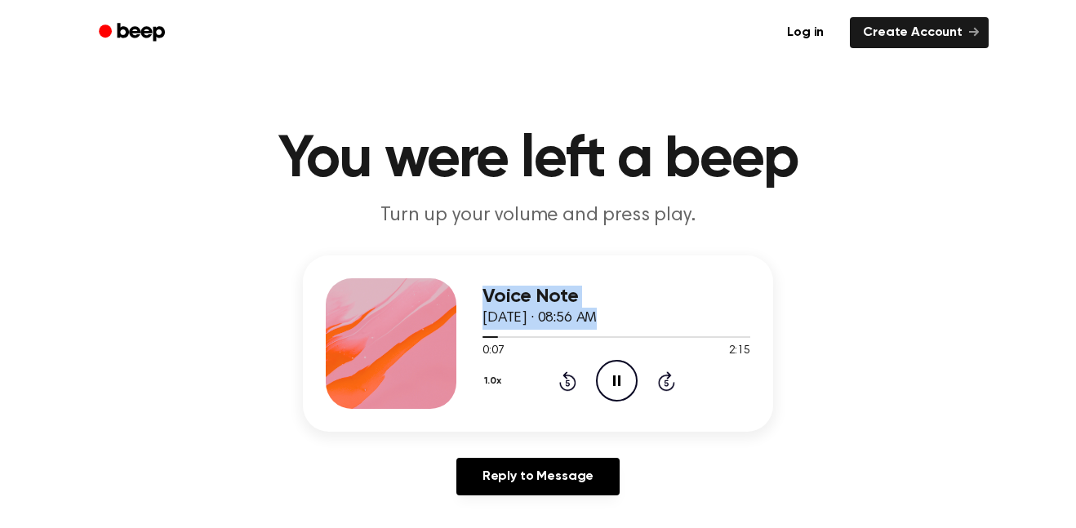 This screenshot has width=1076, height=528. What do you see at coordinates (616, 296) in the screenshot?
I see `h3: Voice Note` at bounding box center [616, 296].